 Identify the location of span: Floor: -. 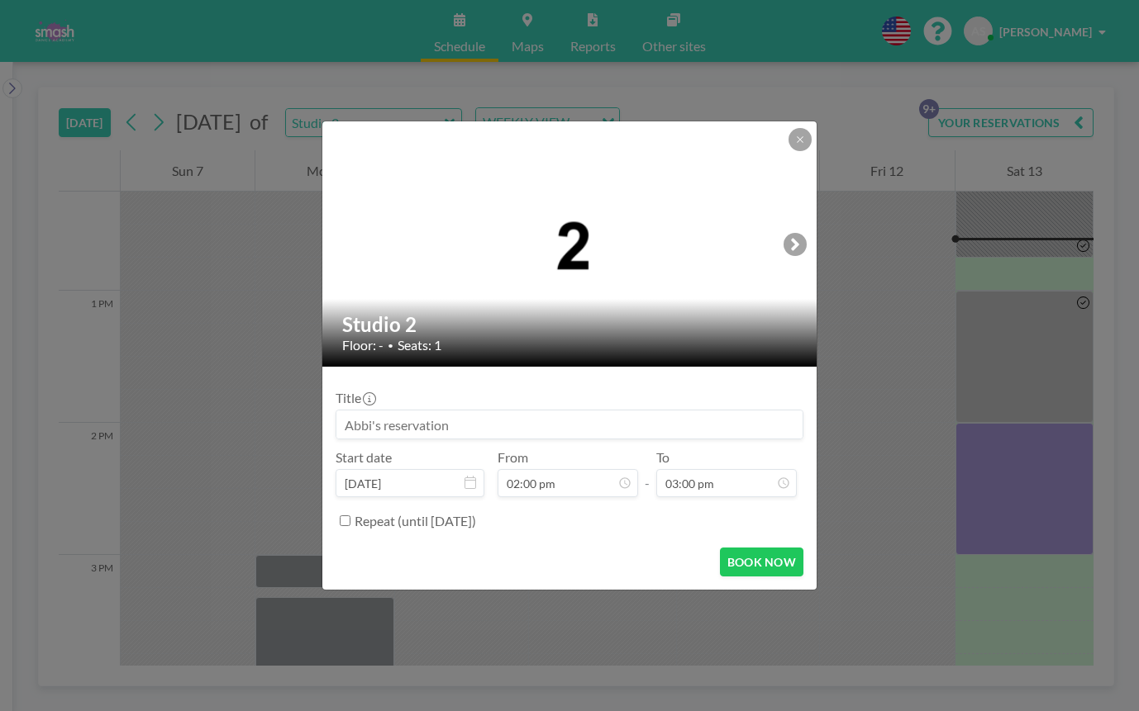
(363, 345).